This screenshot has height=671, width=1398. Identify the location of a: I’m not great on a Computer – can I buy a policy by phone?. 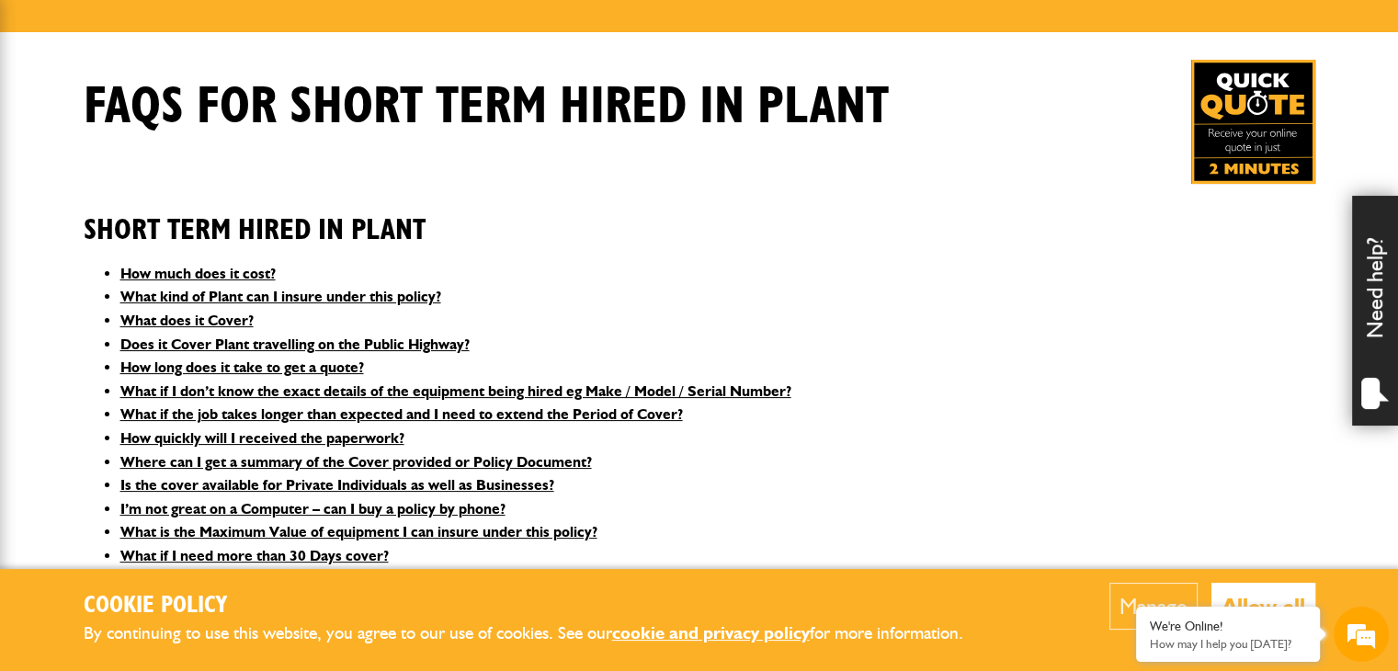
(312, 508).